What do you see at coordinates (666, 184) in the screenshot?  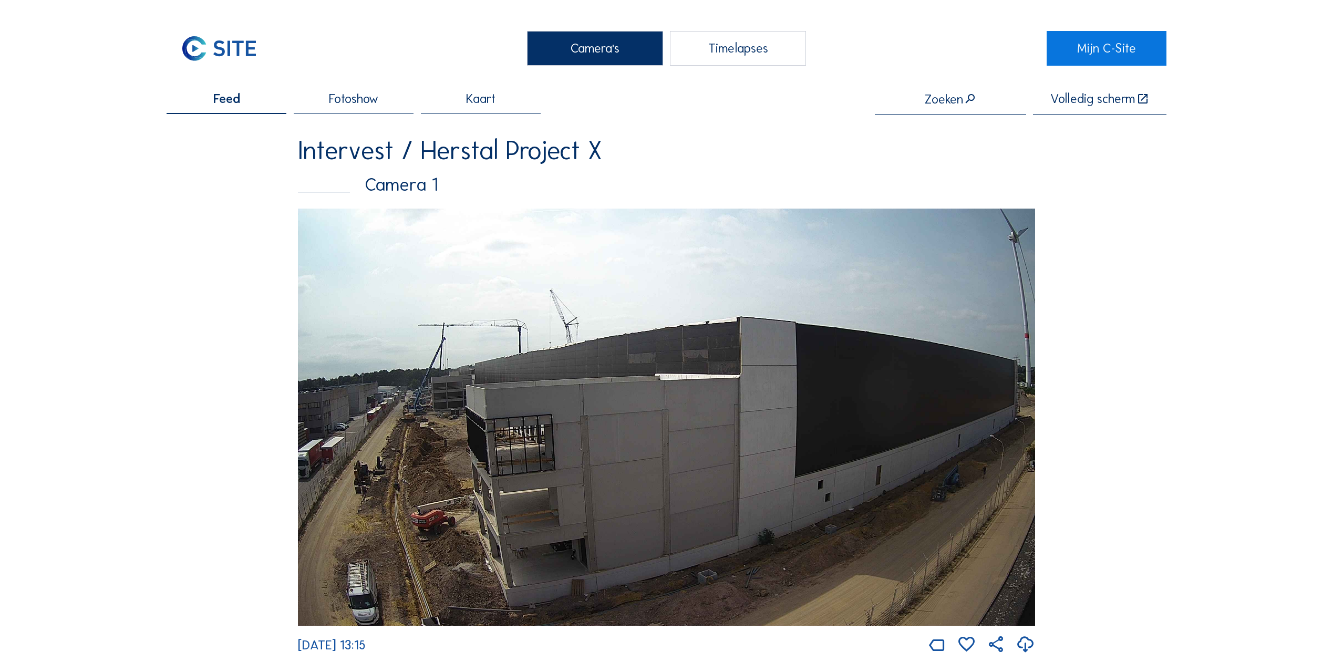 I see `div: Camera 1` at bounding box center [666, 184].